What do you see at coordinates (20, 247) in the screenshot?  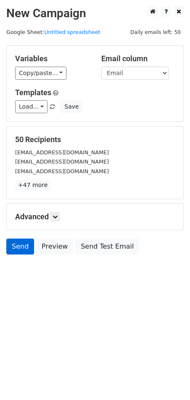 I see `a: Send` at bounding box center [20, 247].